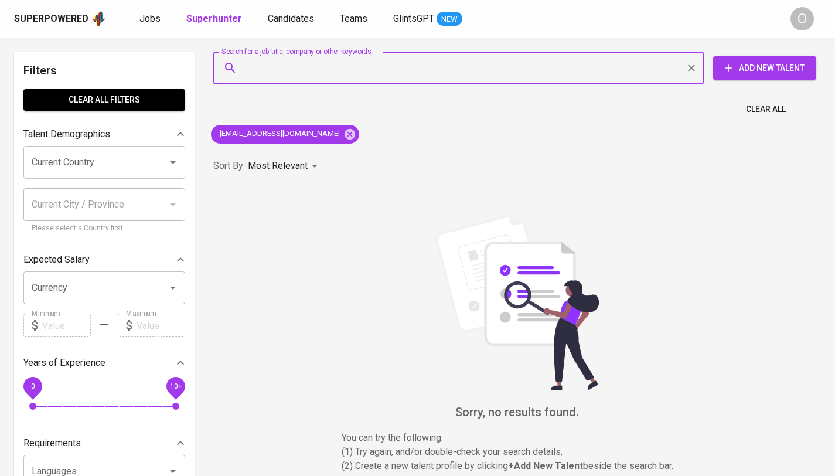  Describe the element at coordinates (517, 412) in the screenshot. I see `h6: Sorry, no results found.` at that location.